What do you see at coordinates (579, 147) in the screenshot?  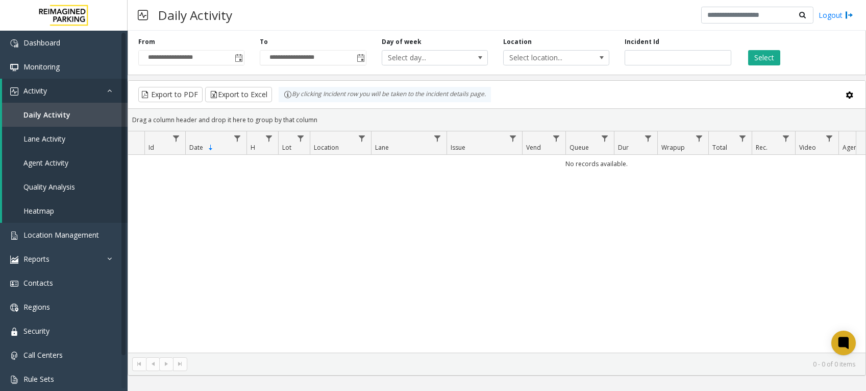 I see `span: Queue` at bounding box center [579, 147].